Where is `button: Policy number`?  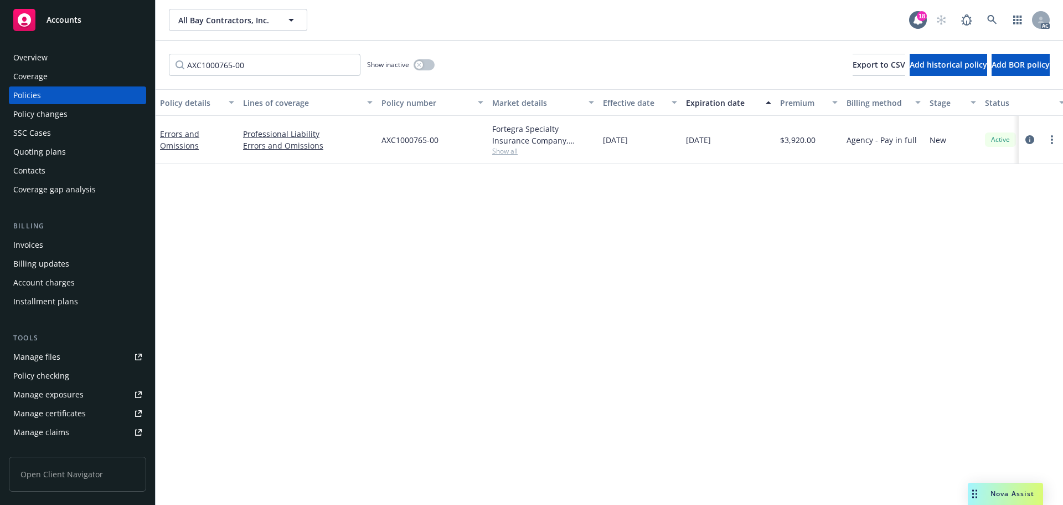 button: Policy number is located at coordinates (433, 102).